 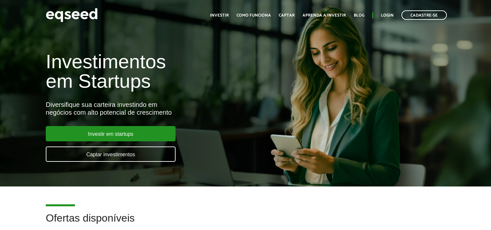 What do you see at coordinates (111, 154) in the screenshot?
I see `a: Captar investimentos` at bounding box center [111, 154].